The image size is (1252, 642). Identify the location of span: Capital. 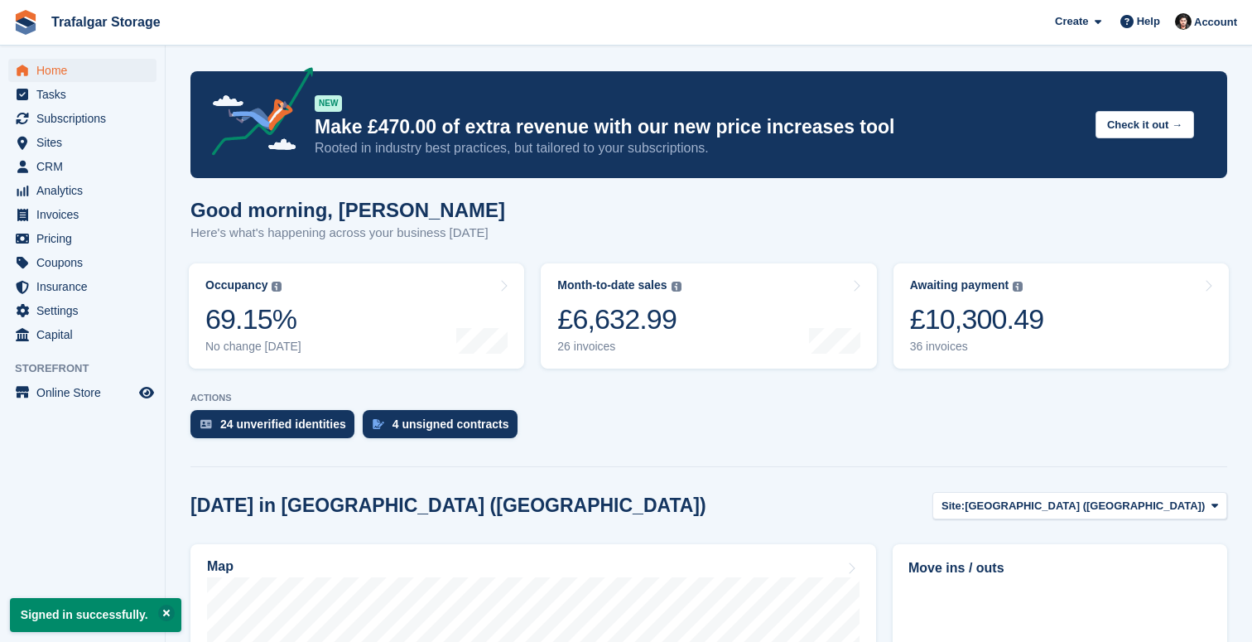
(86, 334).